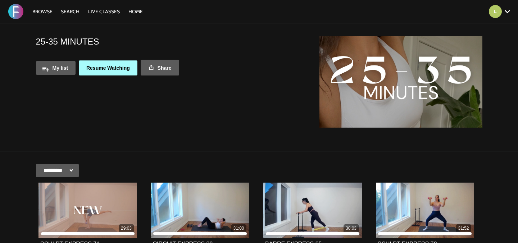 The image size is (518, 243). Describe the element at coordinates (126, 228) in the screenshot. I see `div: 29:03` at that location.